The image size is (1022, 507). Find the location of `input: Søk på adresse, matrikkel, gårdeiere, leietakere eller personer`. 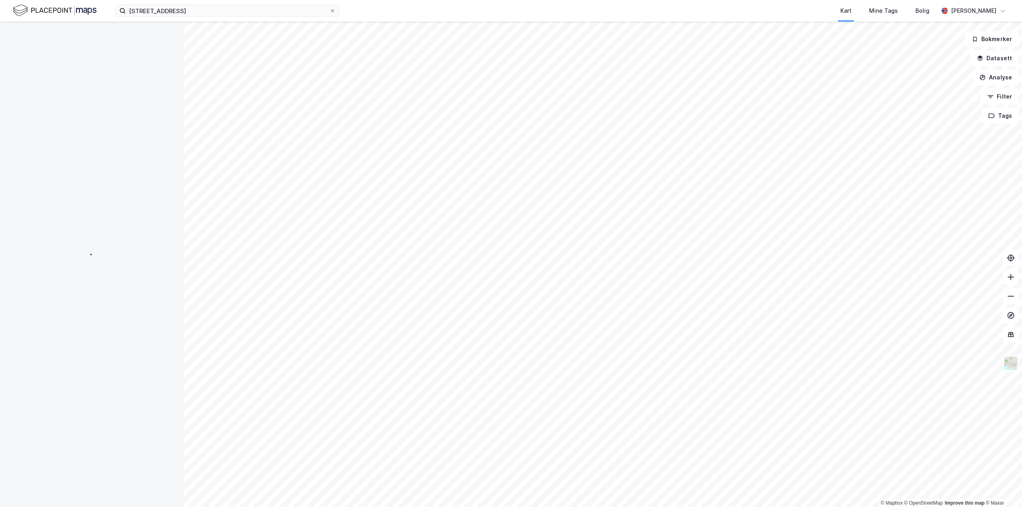

input: Søk på adresse, matrikkel, gårdeiere, leietakere eller personer is located at coordinates (228, 11).